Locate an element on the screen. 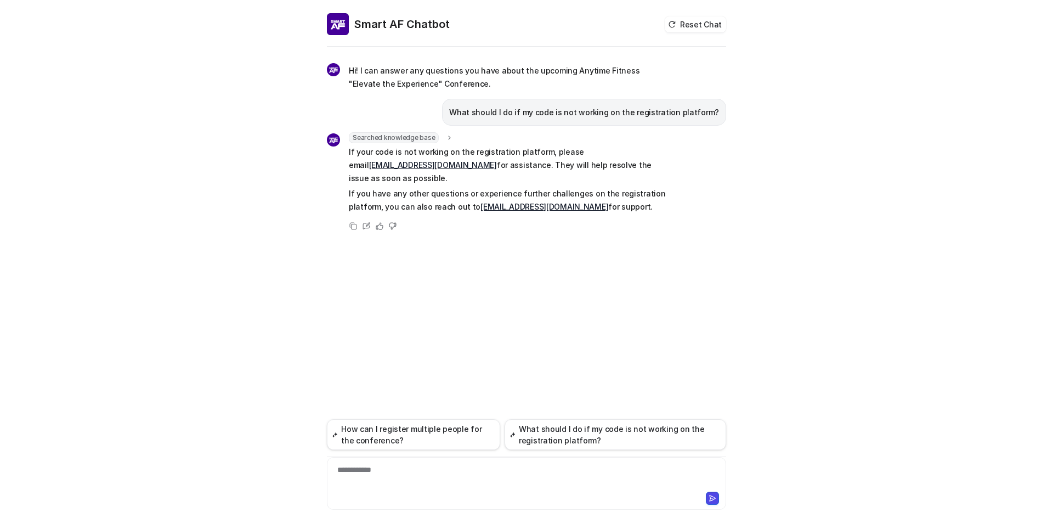  button: What should I do if my code is not working on the registration platform? is located at coordinates (616, 434).